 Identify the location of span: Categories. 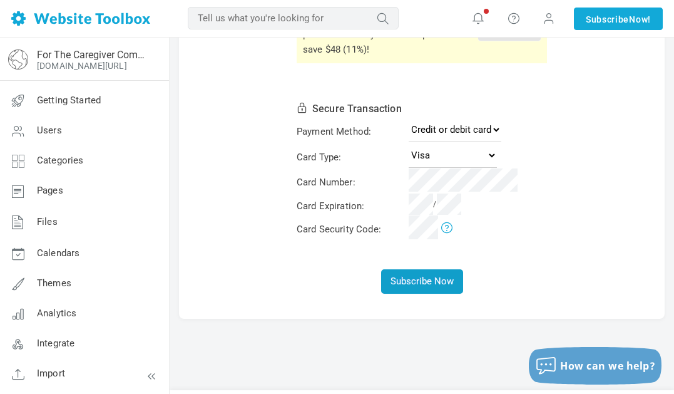
(60, 160).